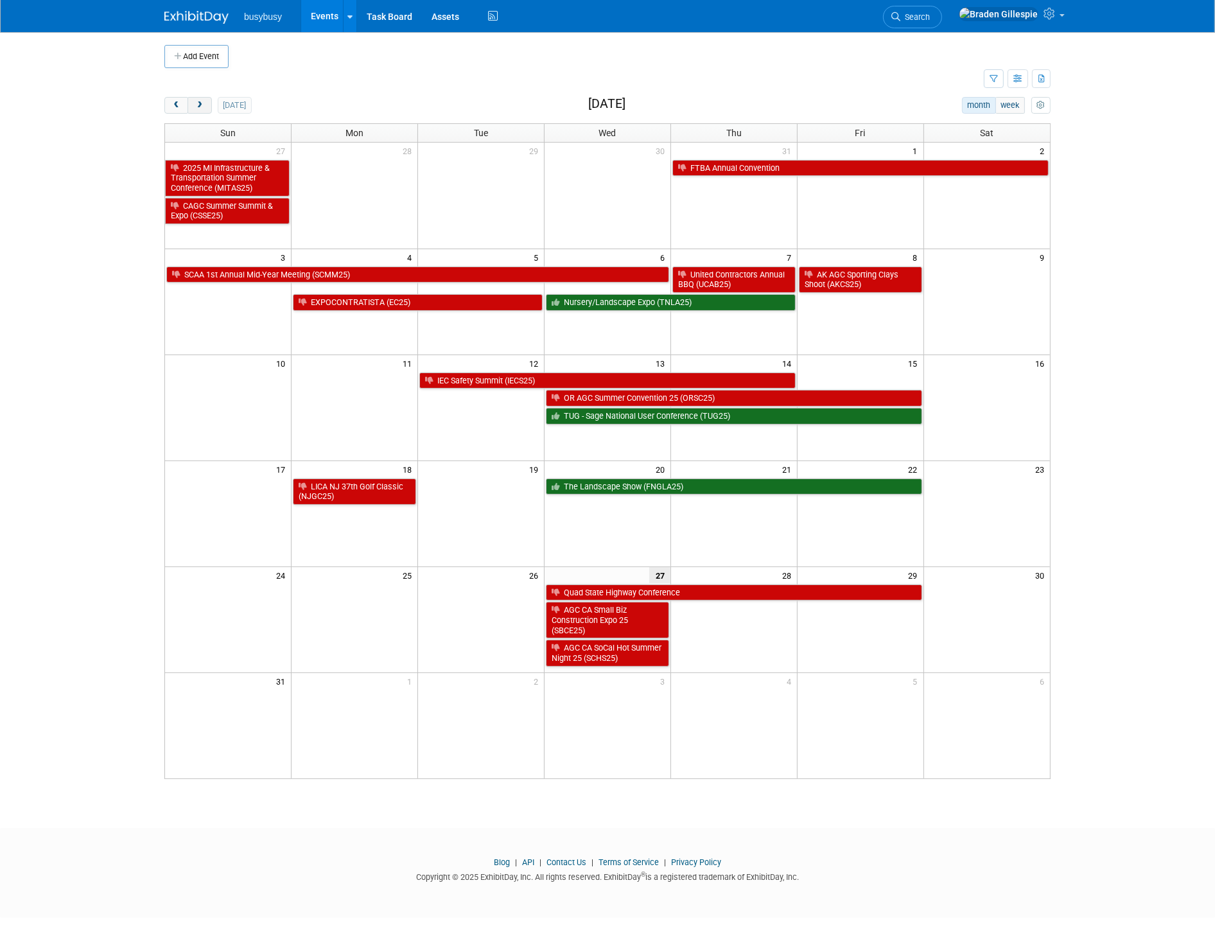  What do you see at coordinates (789, 363) in the screenshot?
I see `span: 14` at bounding box center [789, 363].